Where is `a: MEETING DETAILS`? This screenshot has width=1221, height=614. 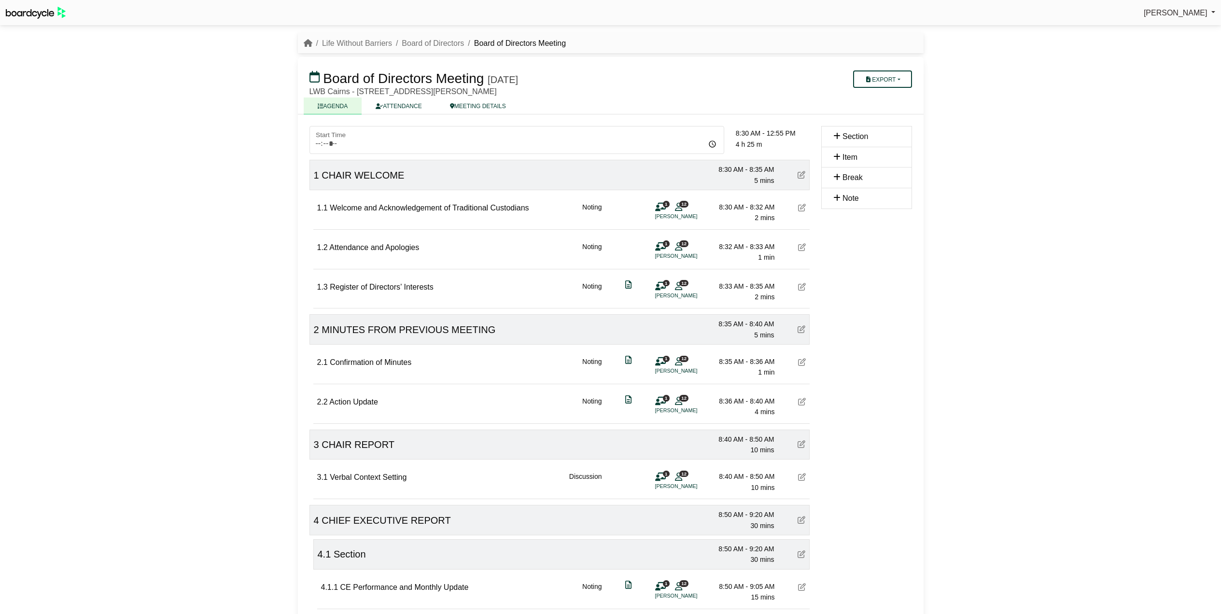 a: MEETING DETAILS is located at coordinates (478, 106).